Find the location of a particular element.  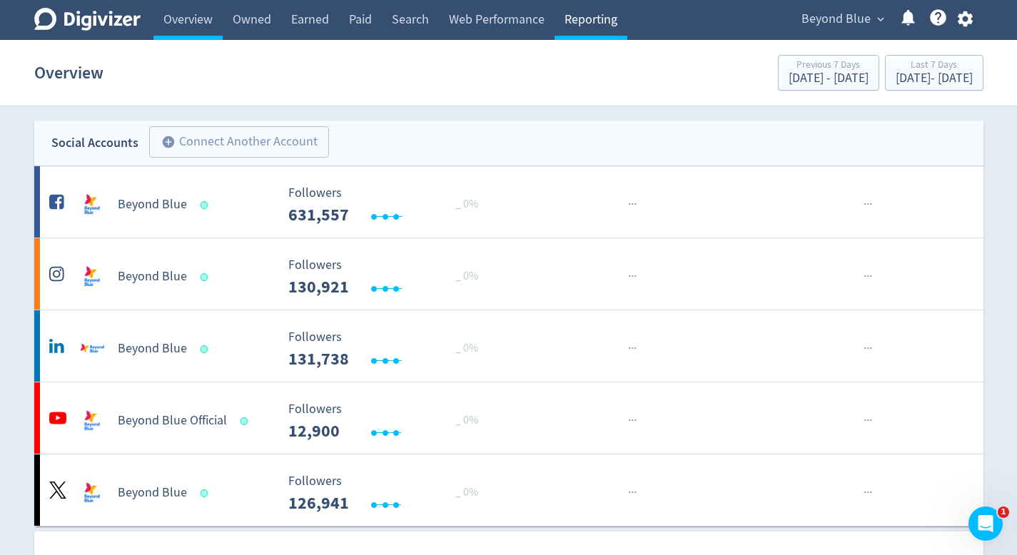

span: Data last synced: 17 Aug 2025, 6:02pm (AEST) is located at coordinates (205, 493).